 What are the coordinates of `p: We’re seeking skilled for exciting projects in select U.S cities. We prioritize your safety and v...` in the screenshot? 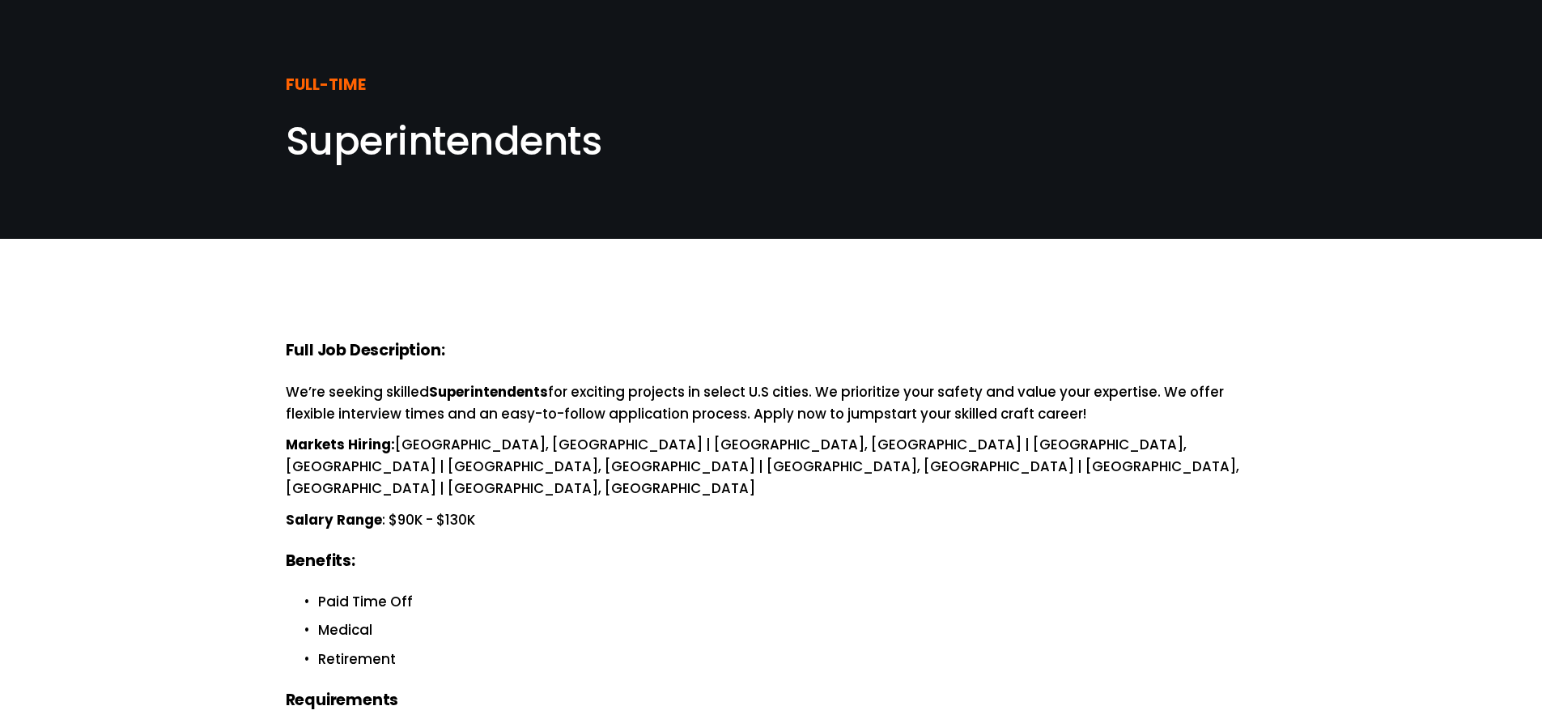 It's located at (771, 403).